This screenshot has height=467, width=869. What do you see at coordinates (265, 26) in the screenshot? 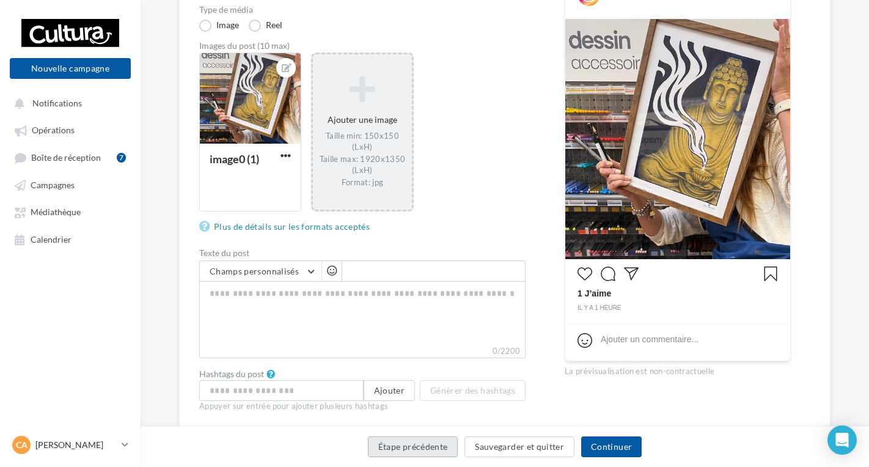
I see `label: Reel` at bounding box center [265, 26].